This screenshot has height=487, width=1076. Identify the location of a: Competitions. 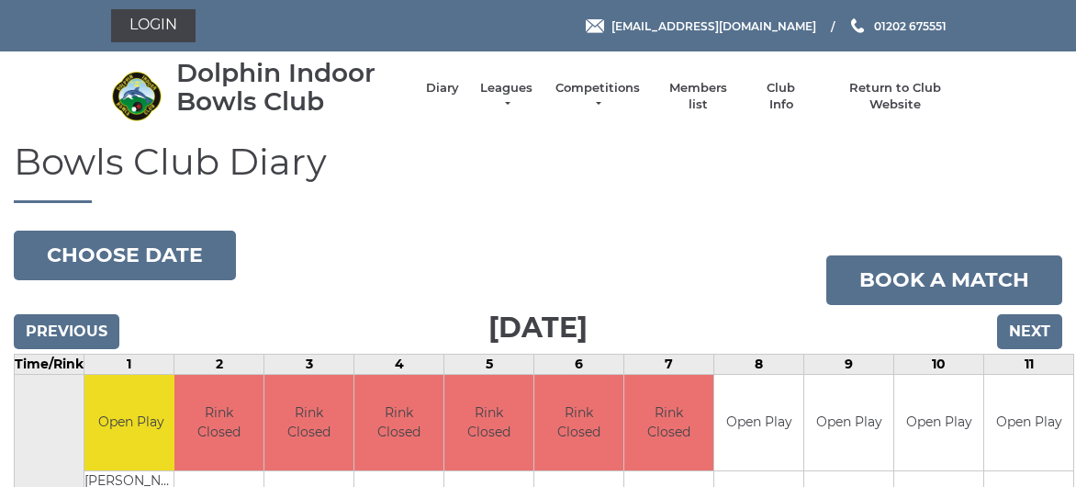
(598, 96).